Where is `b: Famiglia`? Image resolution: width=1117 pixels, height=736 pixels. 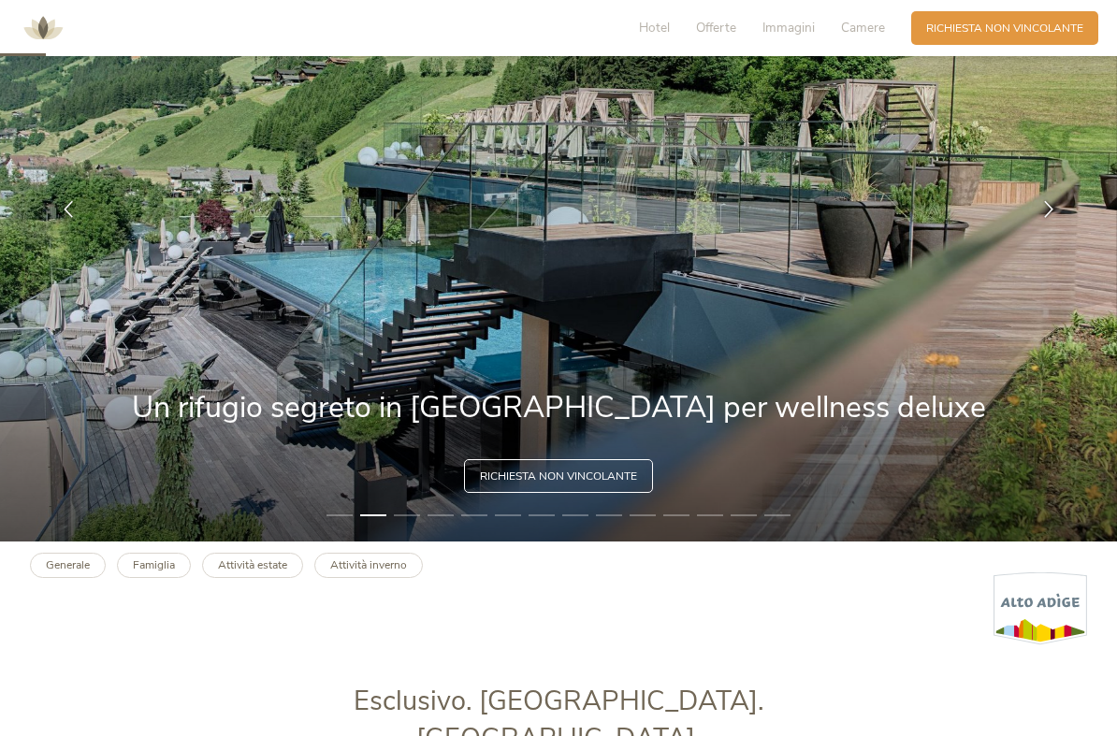 b: Famiglia is located at coordinates (153, 565).